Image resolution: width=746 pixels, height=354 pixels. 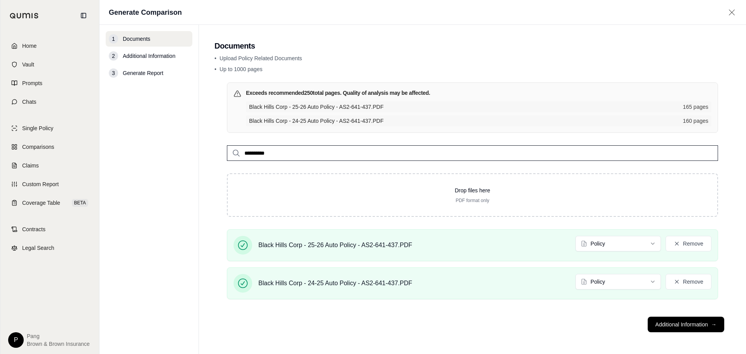 I want to click on span: Legal Search, so click(x=38, y=248).